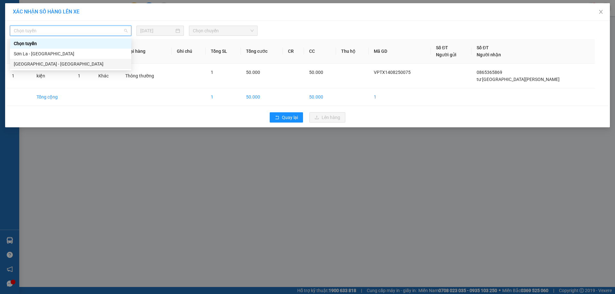 The height and width of the screenshot is (294, 615). I want to click on span: 0865365869, so click(490, 72).